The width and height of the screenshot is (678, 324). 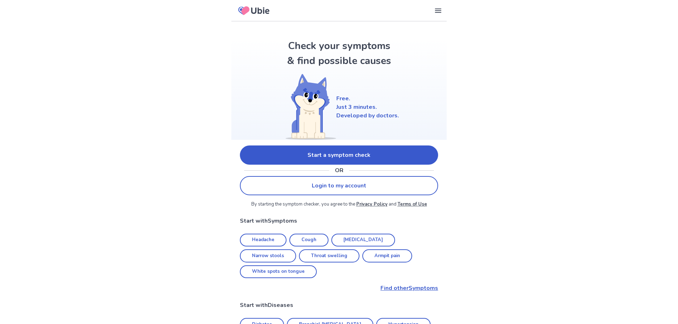 I want to click on a: Privacy Policy, so click(x=372, y=204).